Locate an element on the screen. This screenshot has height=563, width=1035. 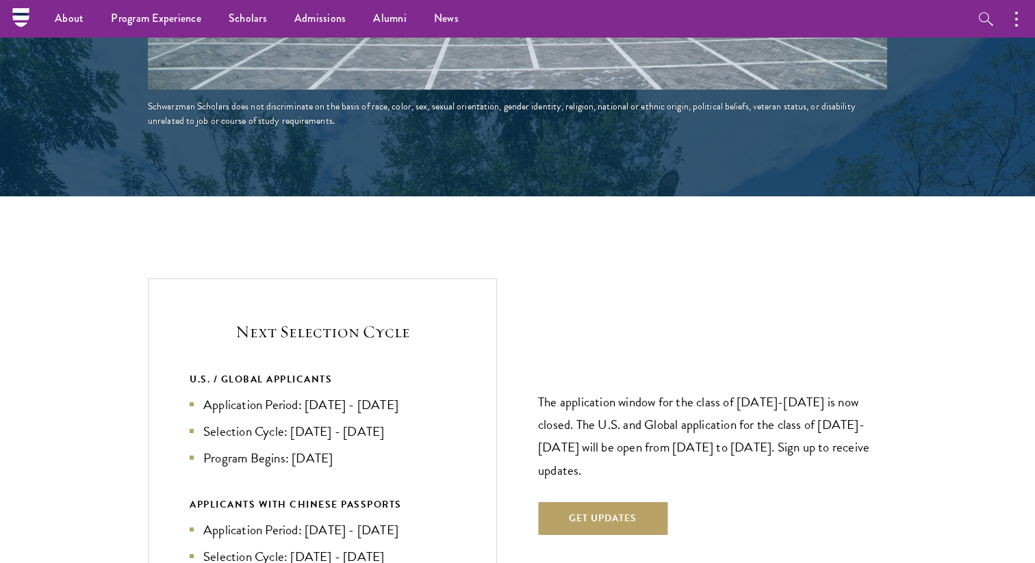
div: APPLICANTS WITH CHINESE PASSPORTS is located at coordinates (322, 504).